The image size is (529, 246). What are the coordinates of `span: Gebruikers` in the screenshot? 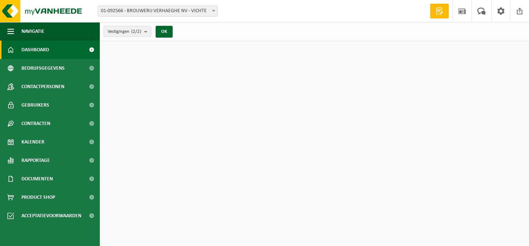 It's located at (35, 105).